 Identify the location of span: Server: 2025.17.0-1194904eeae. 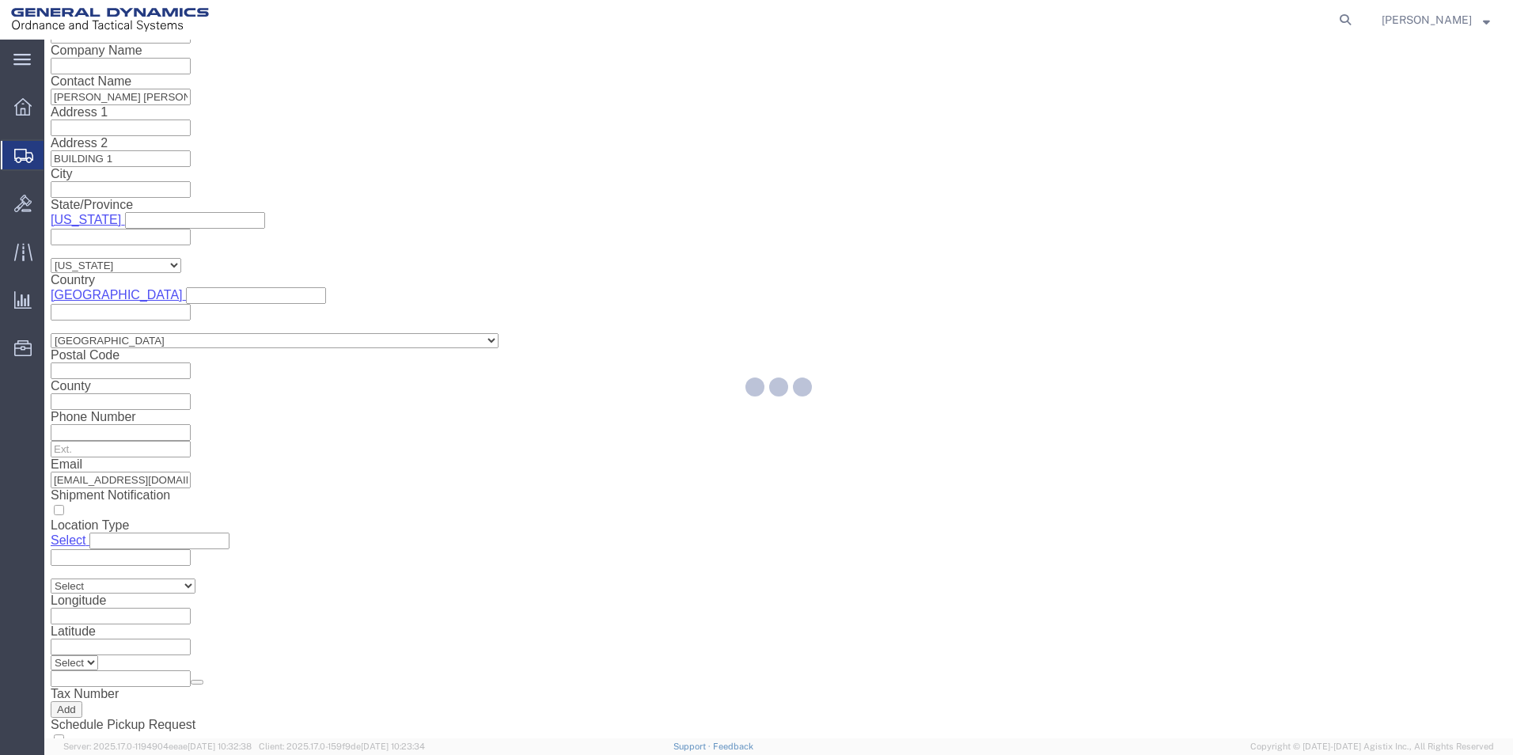
(157, 746).